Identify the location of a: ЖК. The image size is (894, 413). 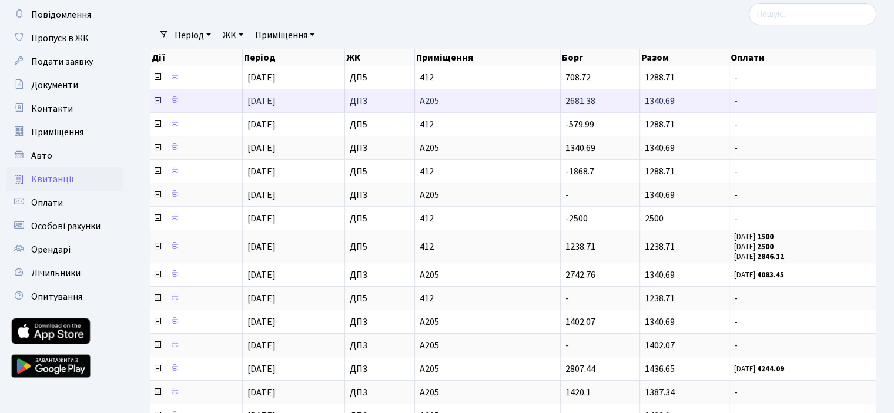
(233, 35).